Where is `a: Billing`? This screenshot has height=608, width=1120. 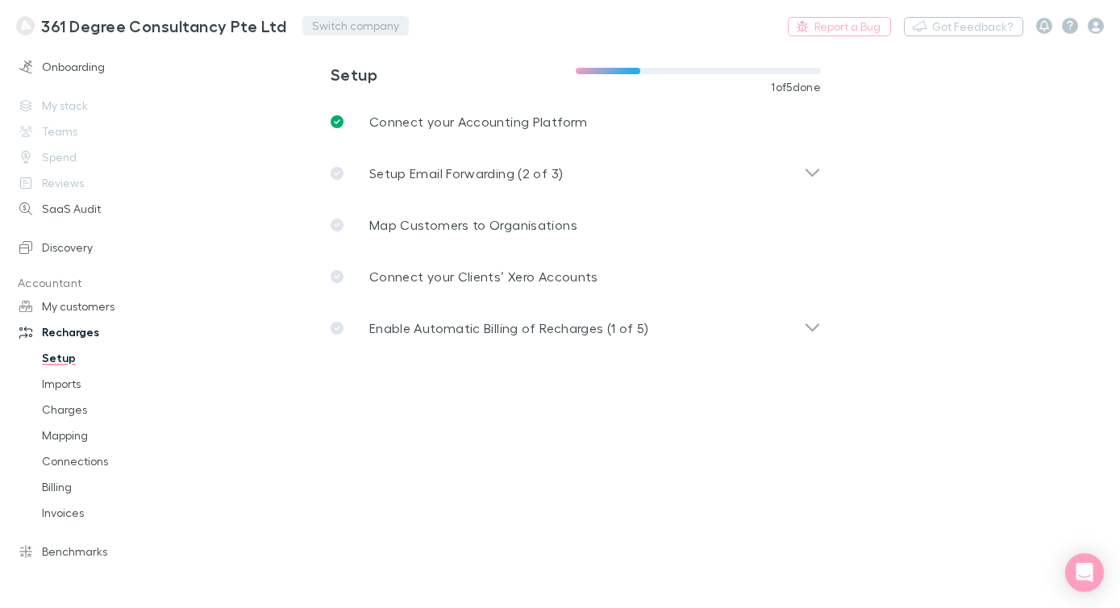 a: Billing is located at coordinates (110, 487).